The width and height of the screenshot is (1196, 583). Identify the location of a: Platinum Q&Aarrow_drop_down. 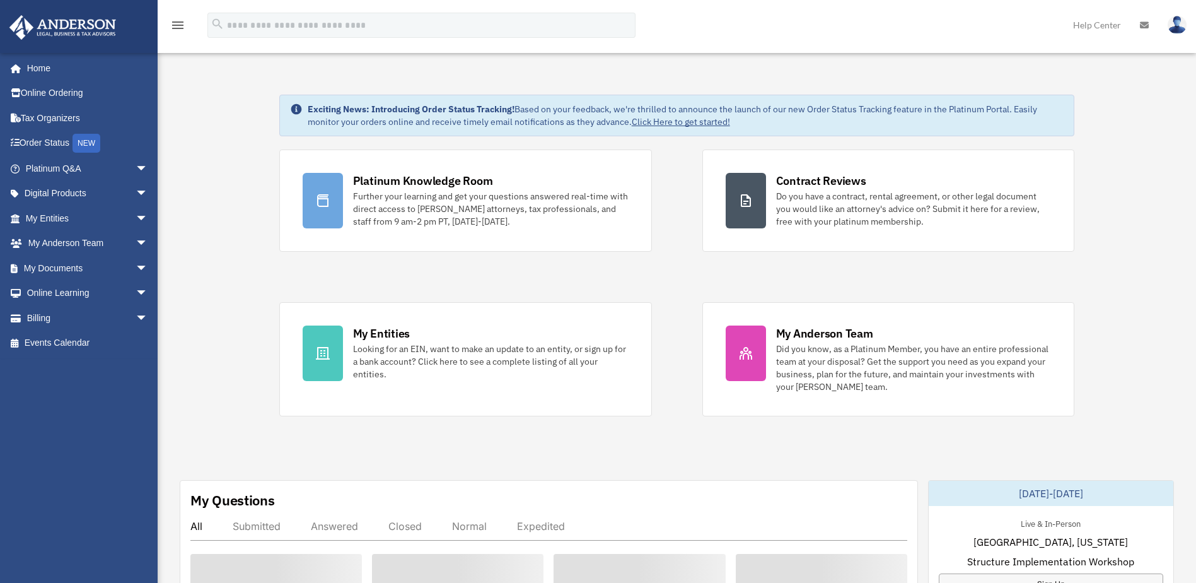
(88, 168).